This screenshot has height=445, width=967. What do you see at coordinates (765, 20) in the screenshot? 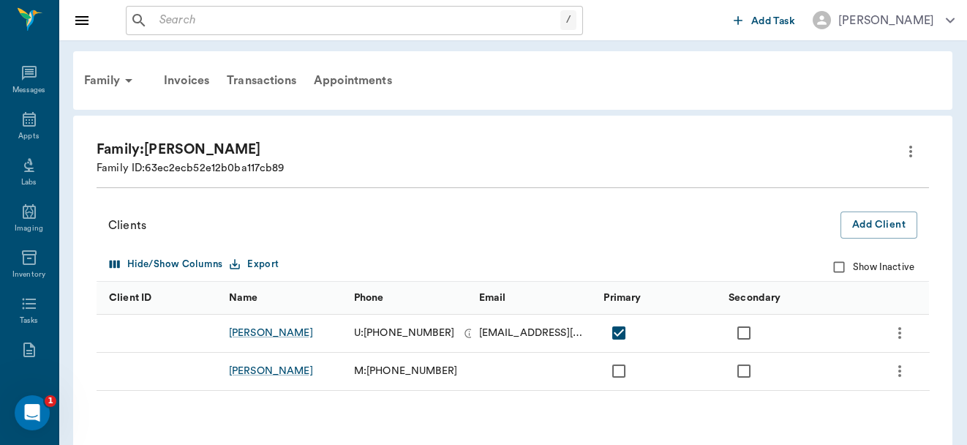
I see `button: Add Task` at bounding box center [765, 20].